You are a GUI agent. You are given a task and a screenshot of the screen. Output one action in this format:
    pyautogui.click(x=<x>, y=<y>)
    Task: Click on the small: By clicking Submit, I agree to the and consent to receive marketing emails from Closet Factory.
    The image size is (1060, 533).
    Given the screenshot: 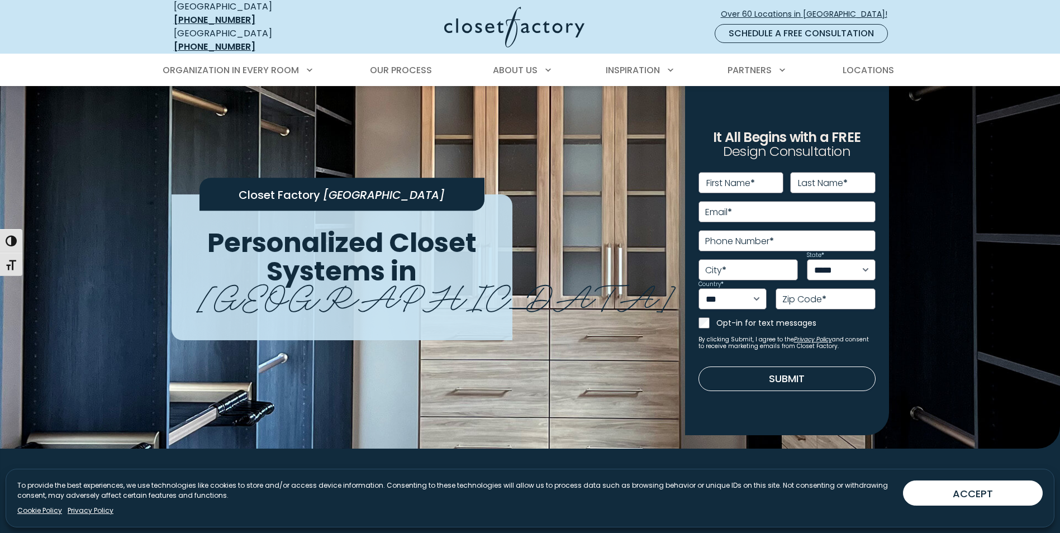 What is the action you would take?
    pyautogui.click(x=787, y=343)
    